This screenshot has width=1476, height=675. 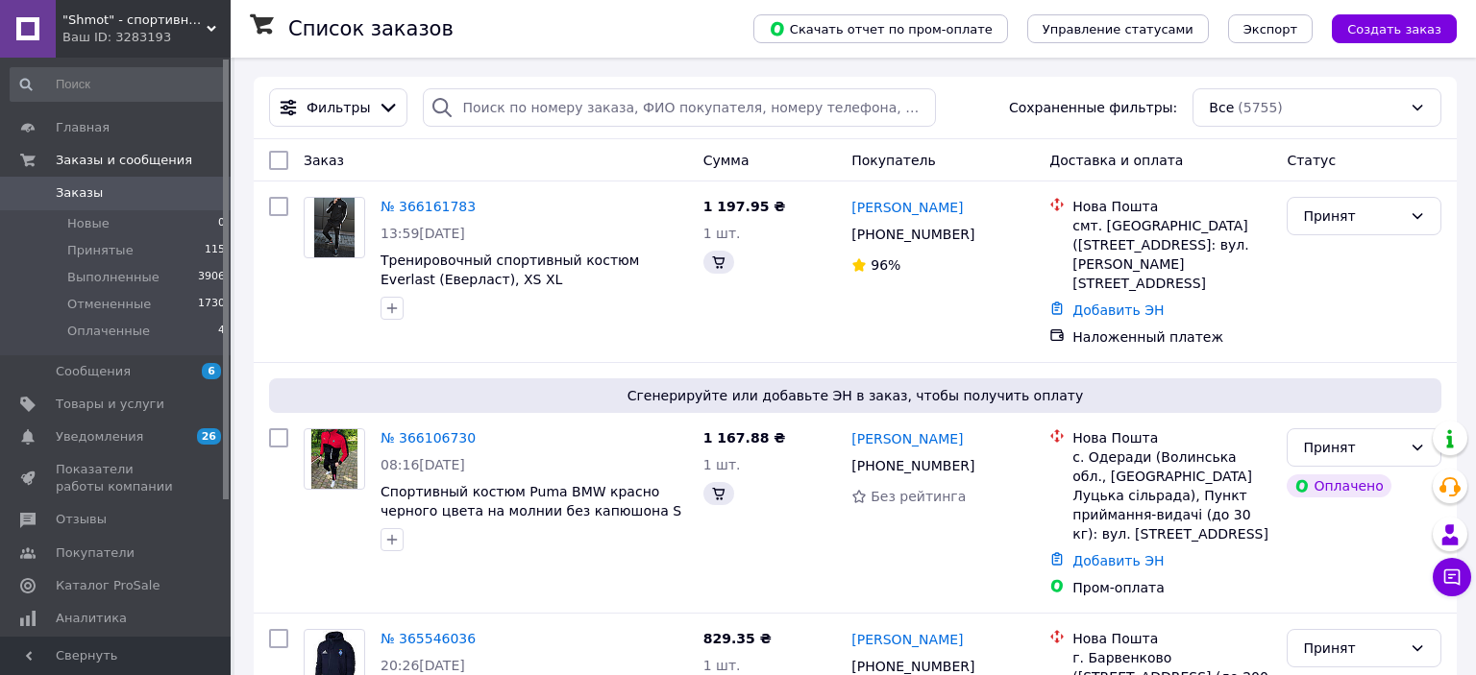 What do you see at coordinates (221, 331) in the screenshot?
I see `span: 4` at bounding box center [221, 331].